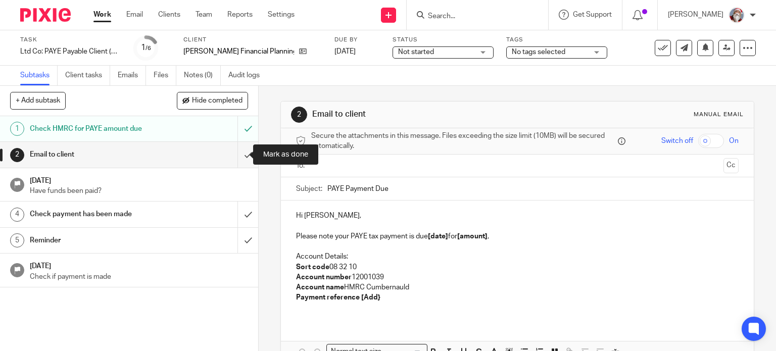 The height and width of the screenshot is (351, 776). What do you see at coordinates (518, 267) in the screenshot?
I see `p: 08 32 10` at bounding box center [518, 267].